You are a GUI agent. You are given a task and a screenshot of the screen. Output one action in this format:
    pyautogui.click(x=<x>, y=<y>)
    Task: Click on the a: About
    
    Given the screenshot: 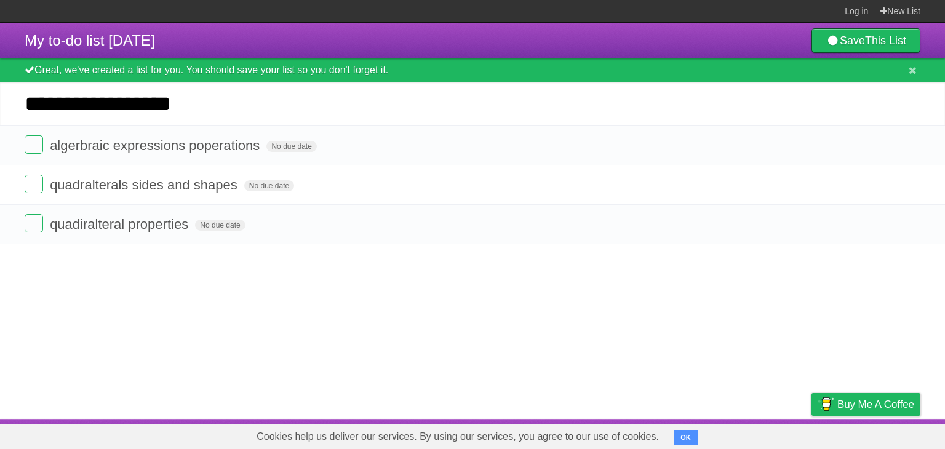 What is the action you would take?
    pyautogui.click(x=661, y=434)
    